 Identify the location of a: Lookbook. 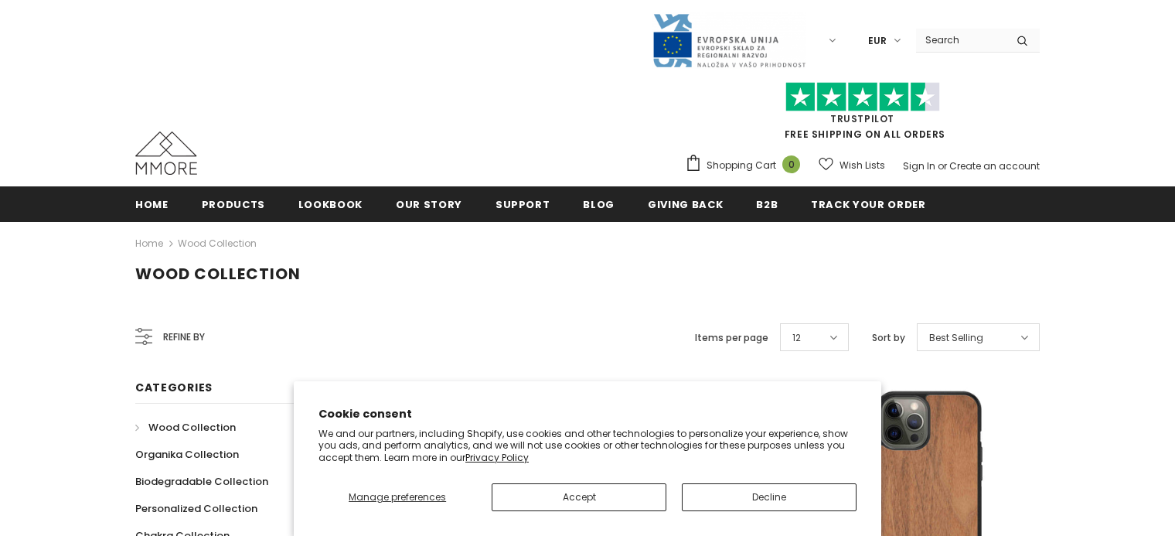
(330, 203).